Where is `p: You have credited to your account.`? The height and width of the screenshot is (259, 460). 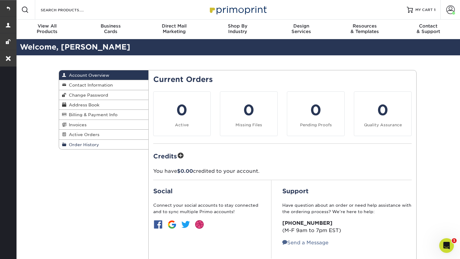
p: You have credited to your account. is located at coordinates (283, 171).